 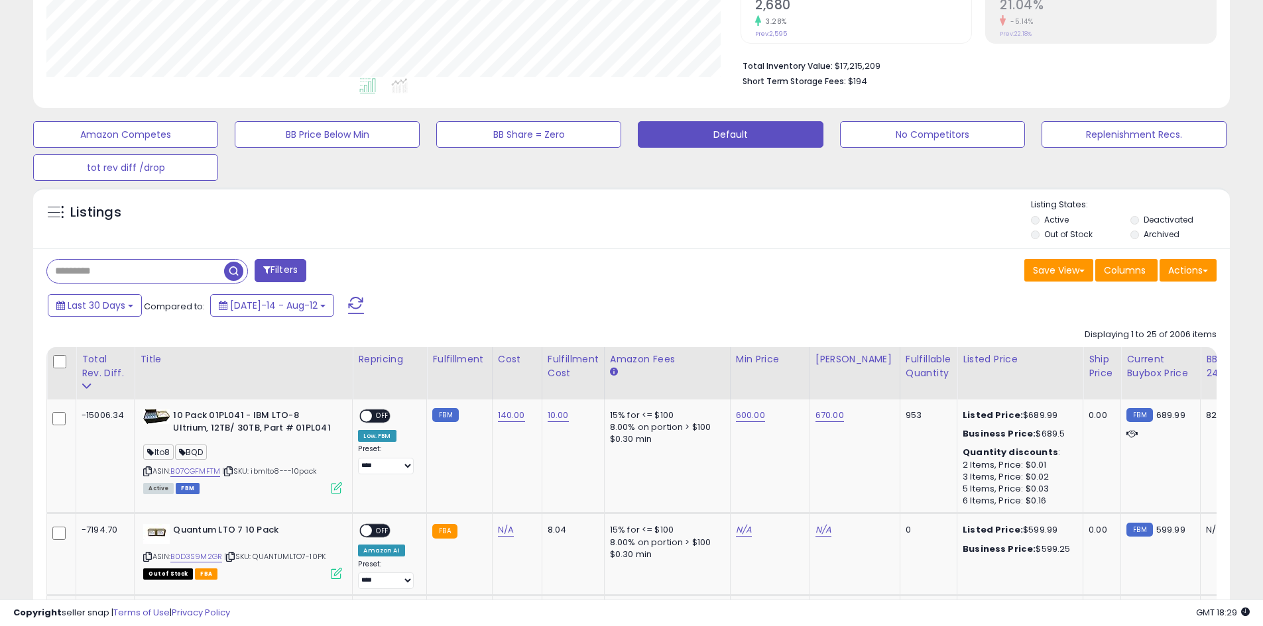 What do you see at coordinates (1168, 219) in the screenshot?
I see `label: Deactivated` at bounding box center [1168, 219].